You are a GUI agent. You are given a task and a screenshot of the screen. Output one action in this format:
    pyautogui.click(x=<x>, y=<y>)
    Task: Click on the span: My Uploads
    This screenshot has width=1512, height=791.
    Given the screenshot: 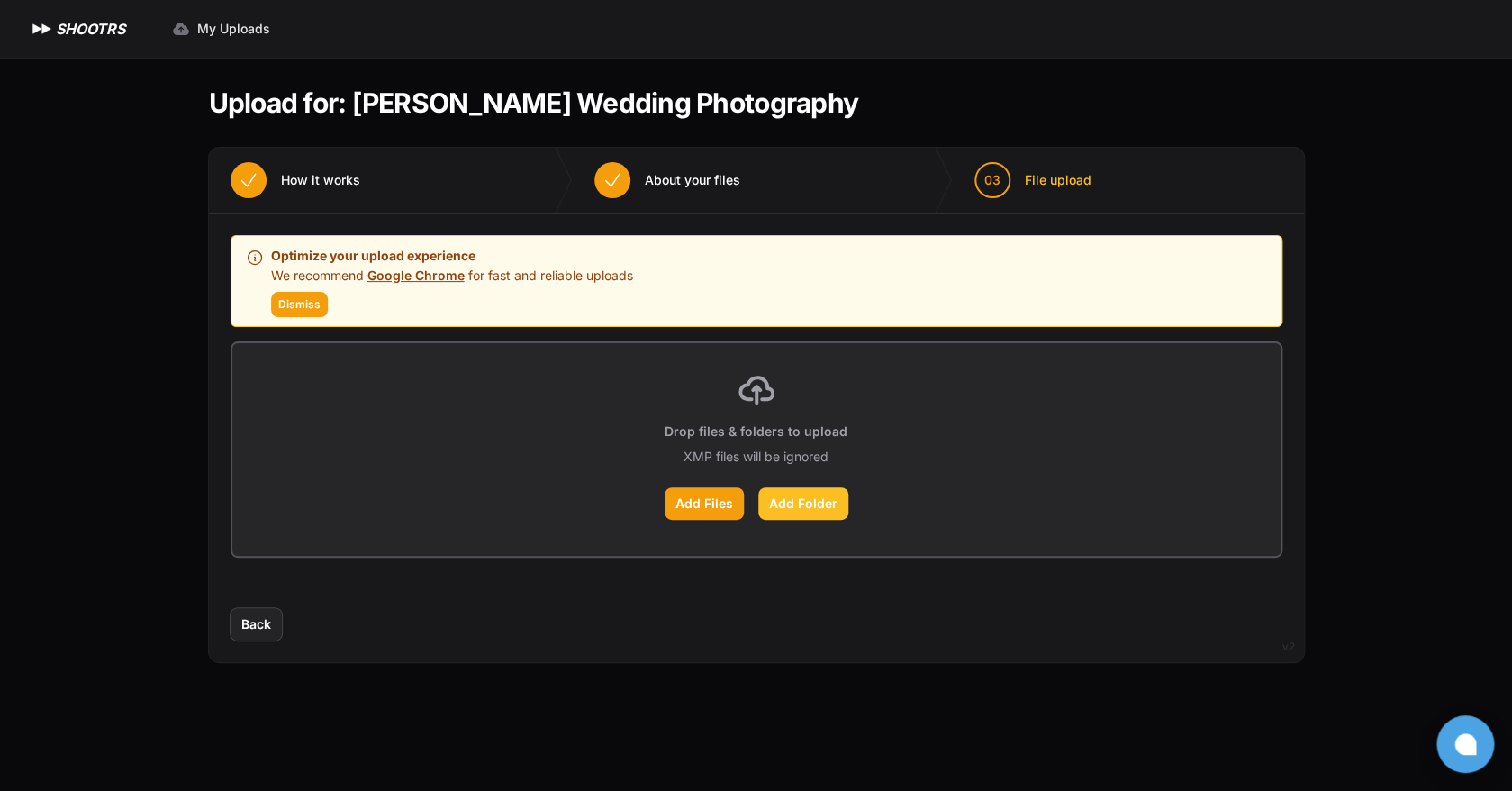 What is the action you would take?
    pyautogui.click(x=233, y=29)
    